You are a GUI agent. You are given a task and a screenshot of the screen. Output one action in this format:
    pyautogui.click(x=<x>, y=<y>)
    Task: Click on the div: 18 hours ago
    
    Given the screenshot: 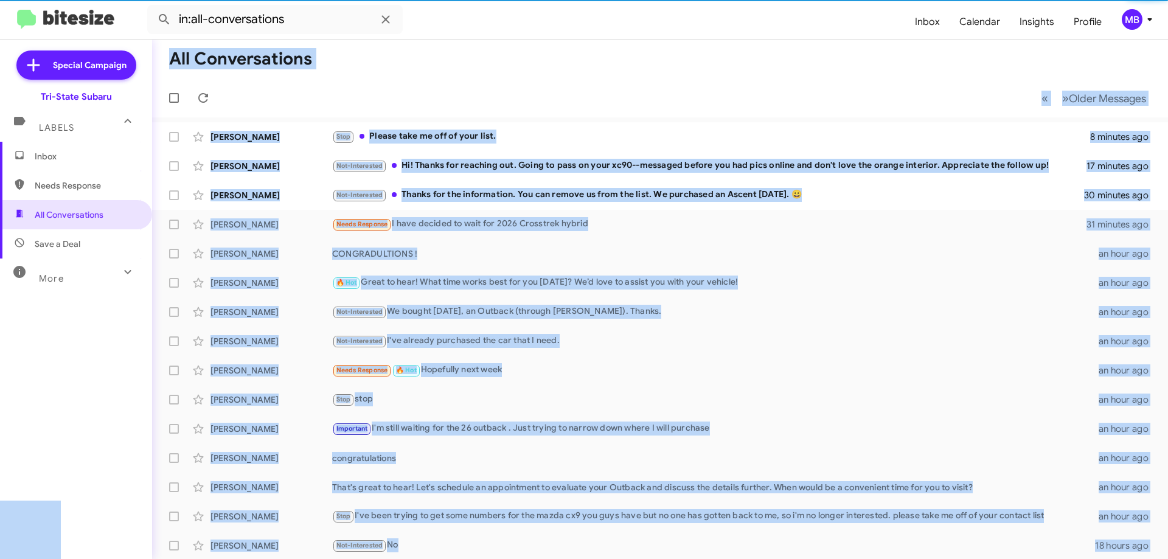 What is the action you would take?
    pyautogui.click(x=1126, y=545)
    